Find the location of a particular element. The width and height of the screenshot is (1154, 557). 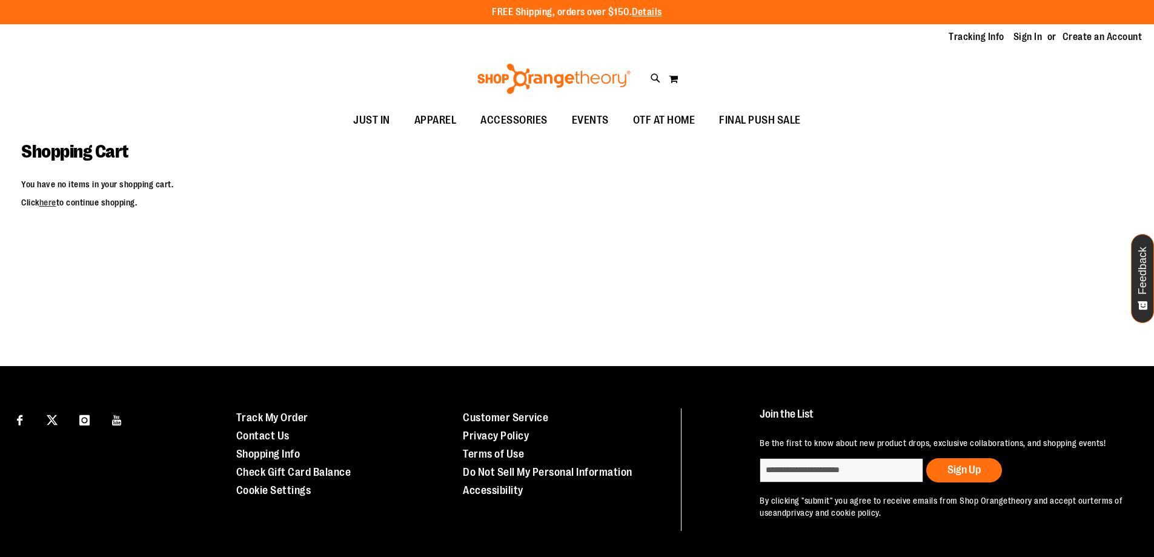

a: terms of use is located at coordinates (940, 506).